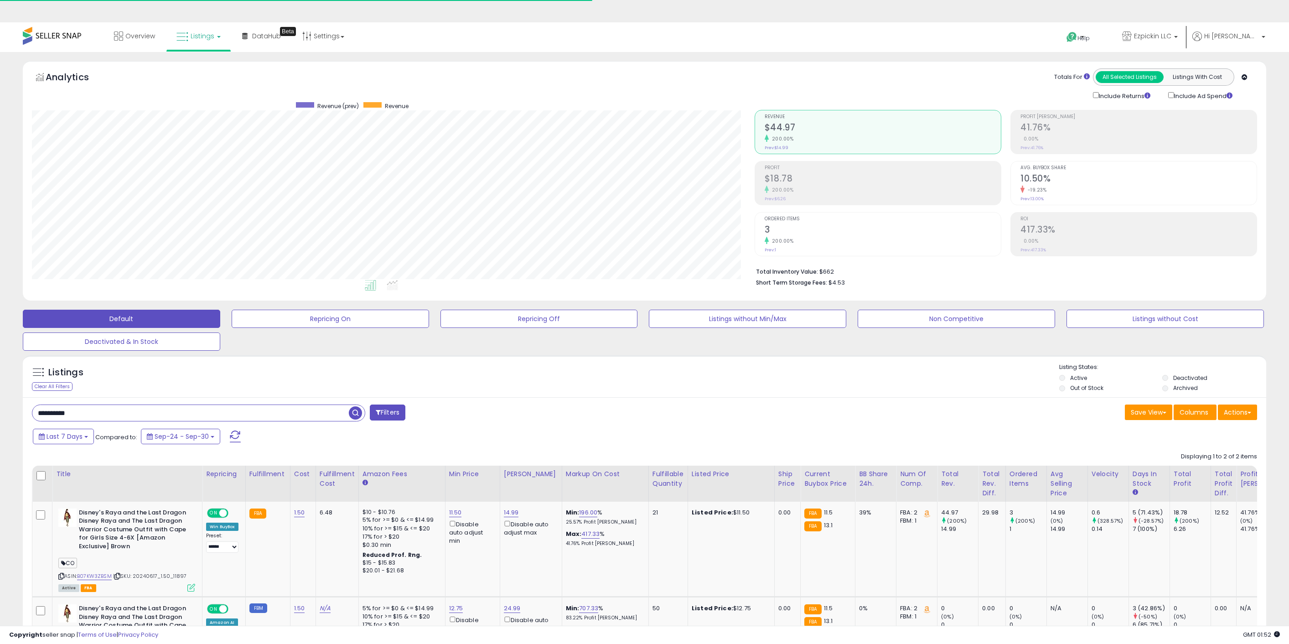 The height and width of the screenshot is (644, 1289). Describe the element at coordinates (456, 608) in the screenshot. I see `a: 12.75` at that location.